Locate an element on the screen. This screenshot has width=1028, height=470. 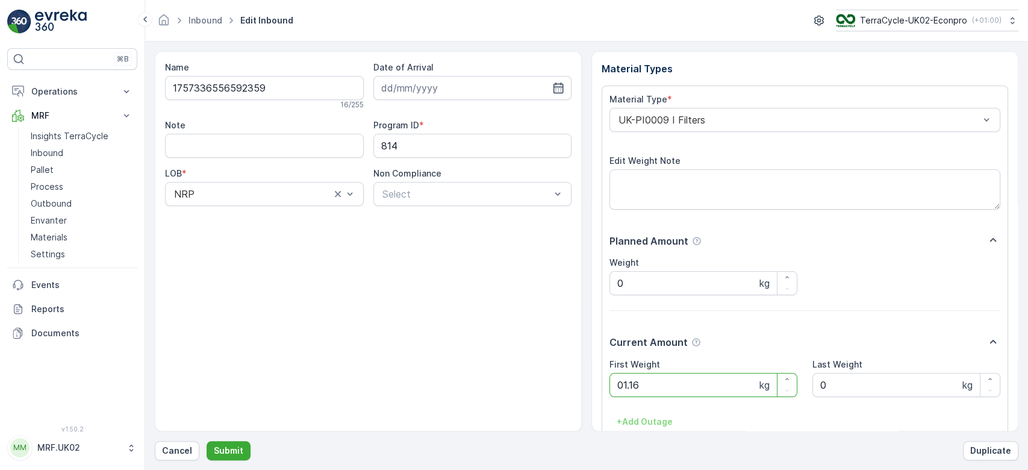
a: Homepage is located at coordinates (164, 23).